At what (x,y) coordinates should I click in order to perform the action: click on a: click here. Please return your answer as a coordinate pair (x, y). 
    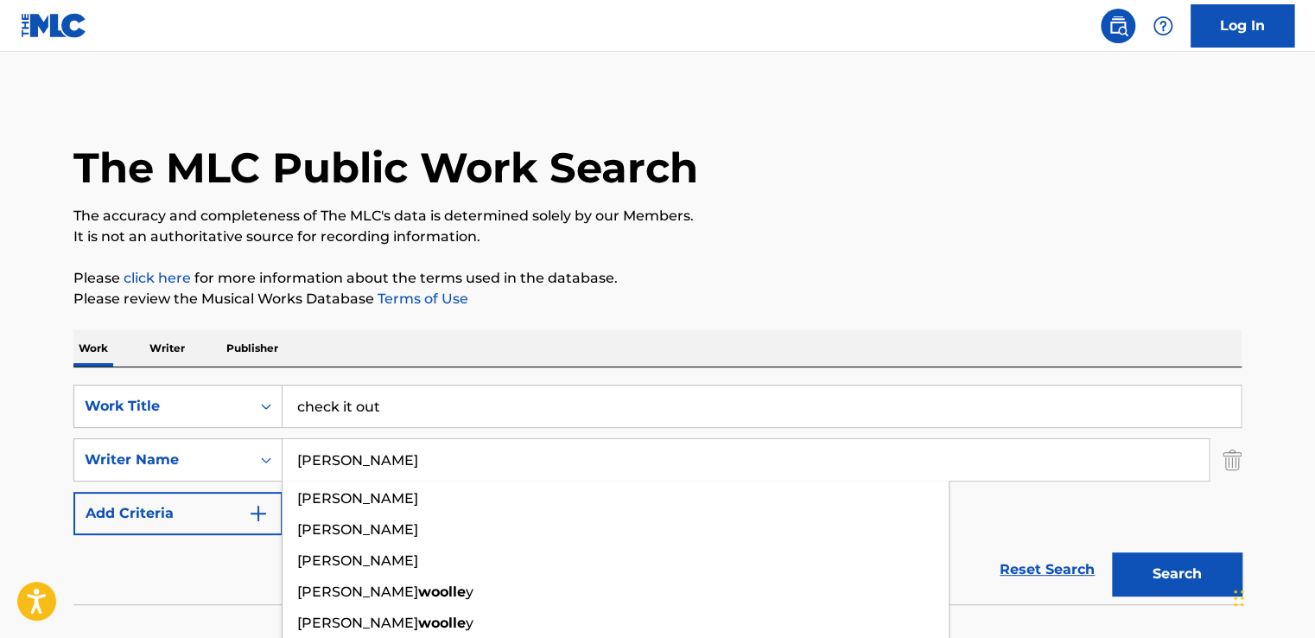
    Looking at the image, I should click on (157, 277).